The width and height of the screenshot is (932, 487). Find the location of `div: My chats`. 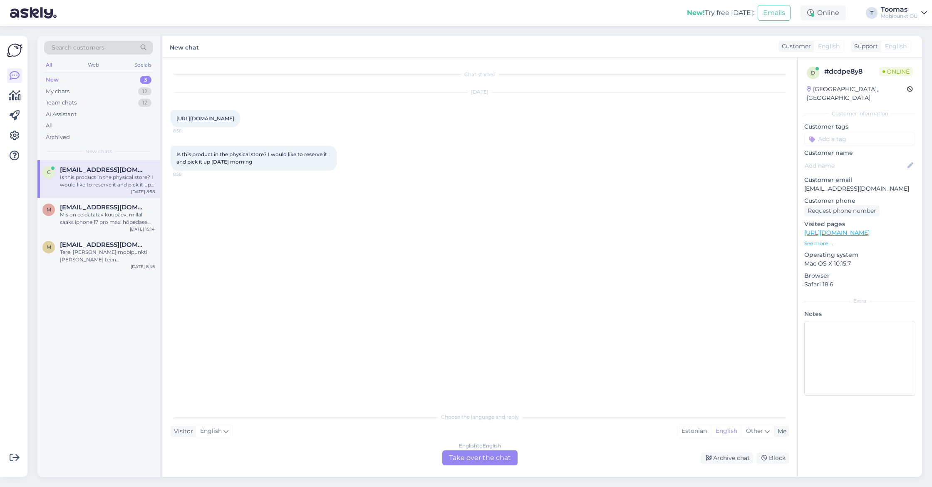

div: My chats is located at coordinates (57, 92).